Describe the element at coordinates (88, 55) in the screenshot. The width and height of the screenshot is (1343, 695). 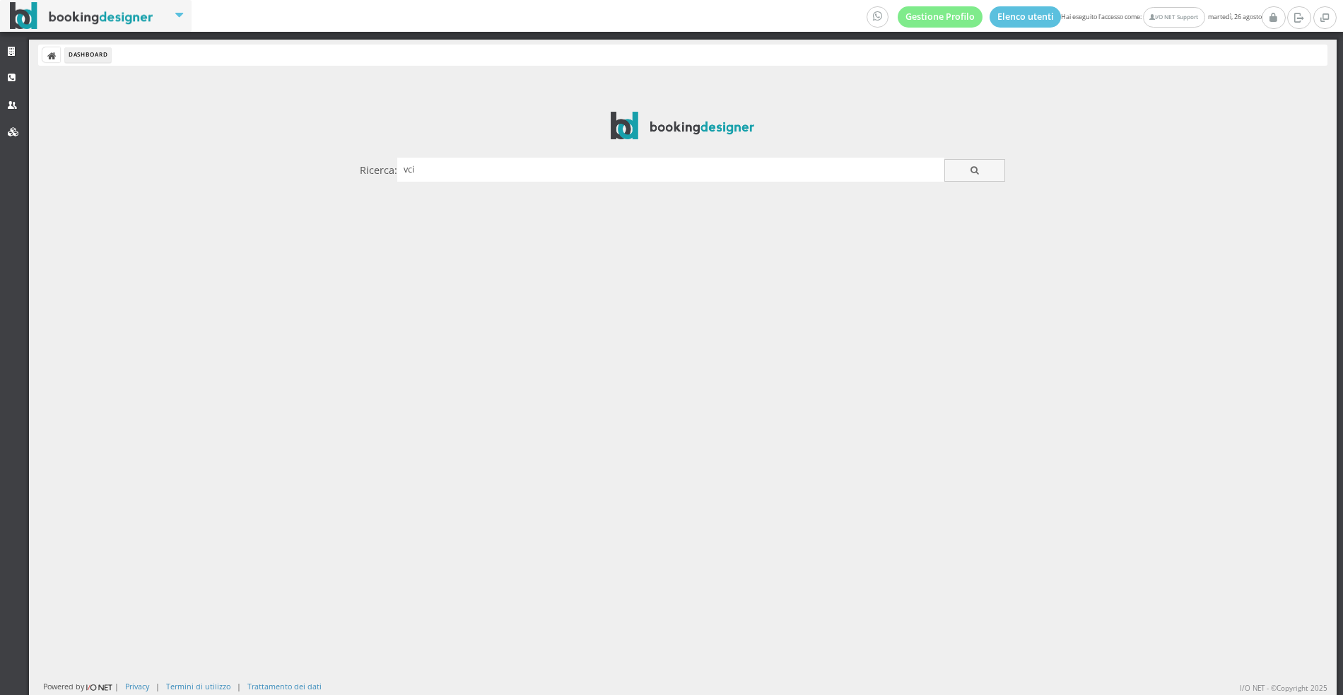
I see `li: Dashboard` at that location.